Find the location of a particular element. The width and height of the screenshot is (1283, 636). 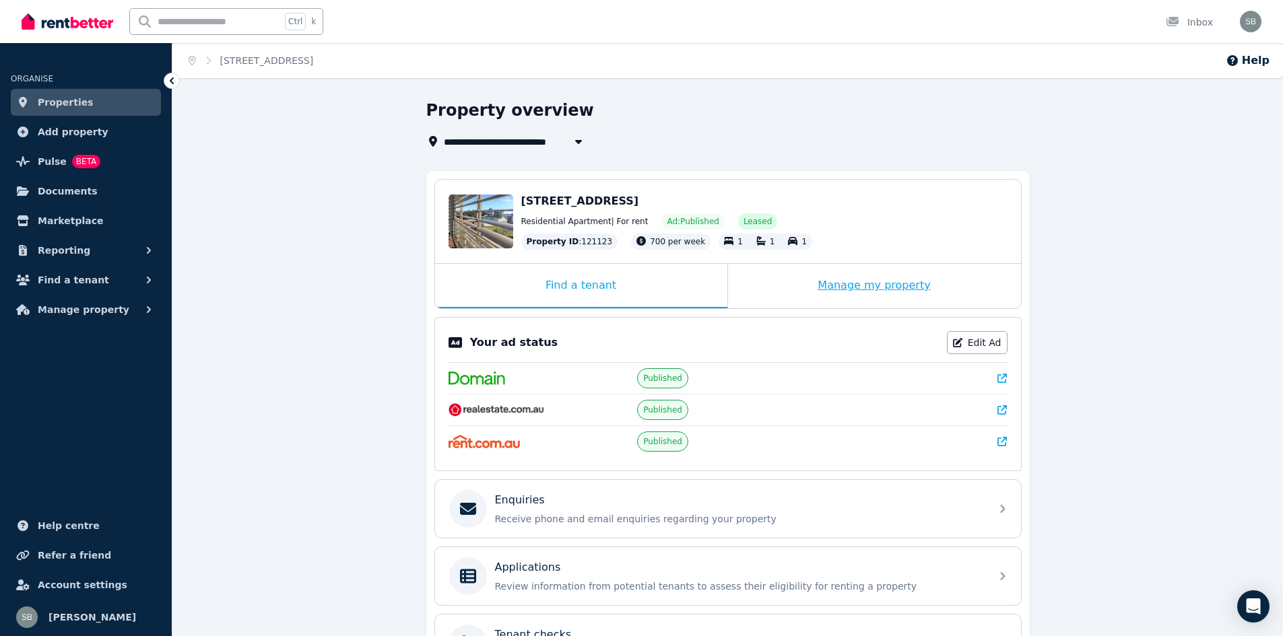

img: RentBetter is located at coordinates (67, 22).